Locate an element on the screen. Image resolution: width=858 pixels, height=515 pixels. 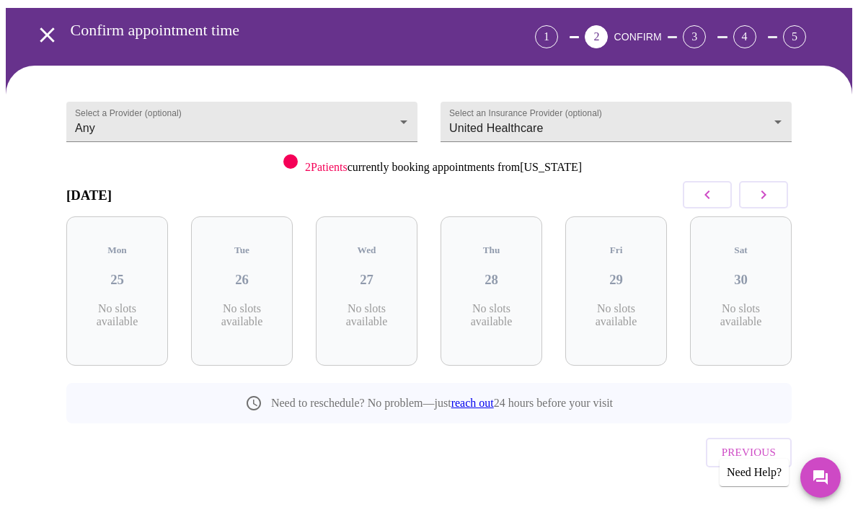
div: 5 is located at coordinates (794, 37).